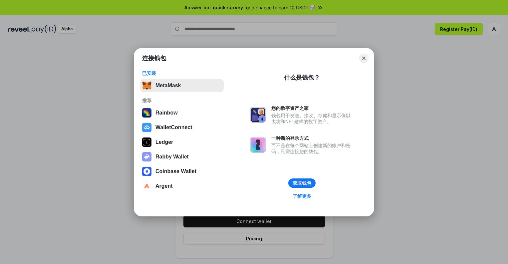 This screenshot has width=508, height=264. Describe the element at coordinates (164, 142) in the screenshot. I see `div: Ledger` at that location.